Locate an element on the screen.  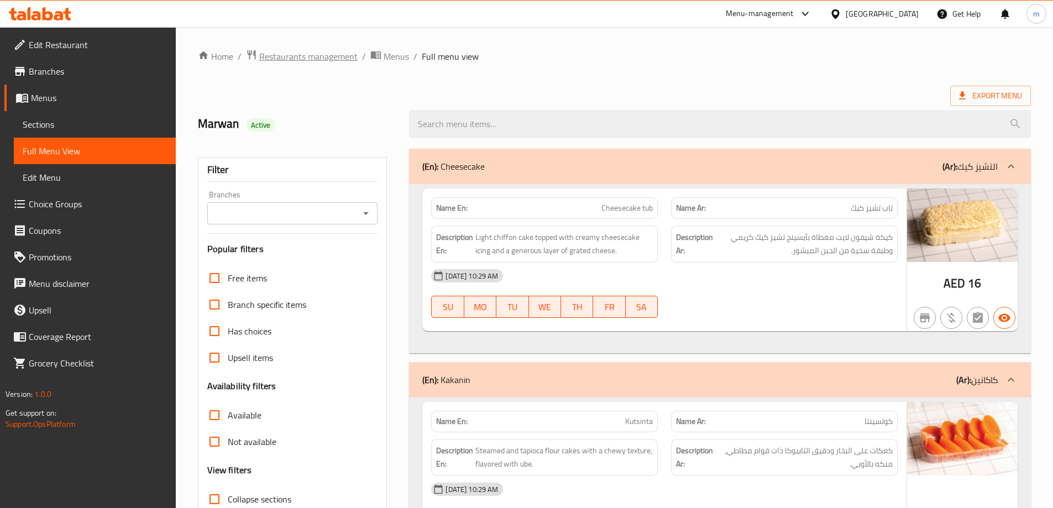
div: Filter is located at coordinates (292, 170).